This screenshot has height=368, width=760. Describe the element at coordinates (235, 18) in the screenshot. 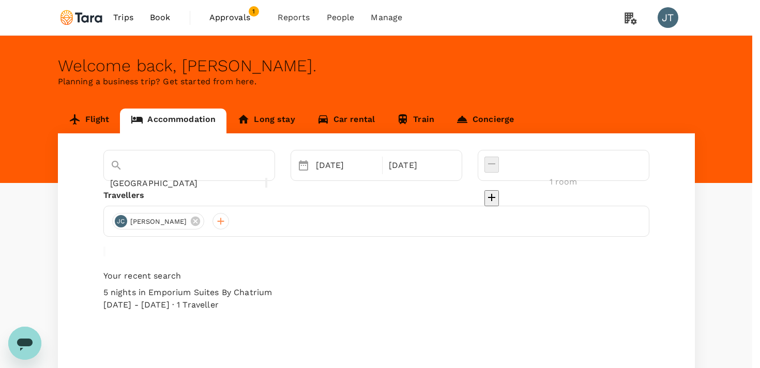

I see `span: Approvals` at that location.